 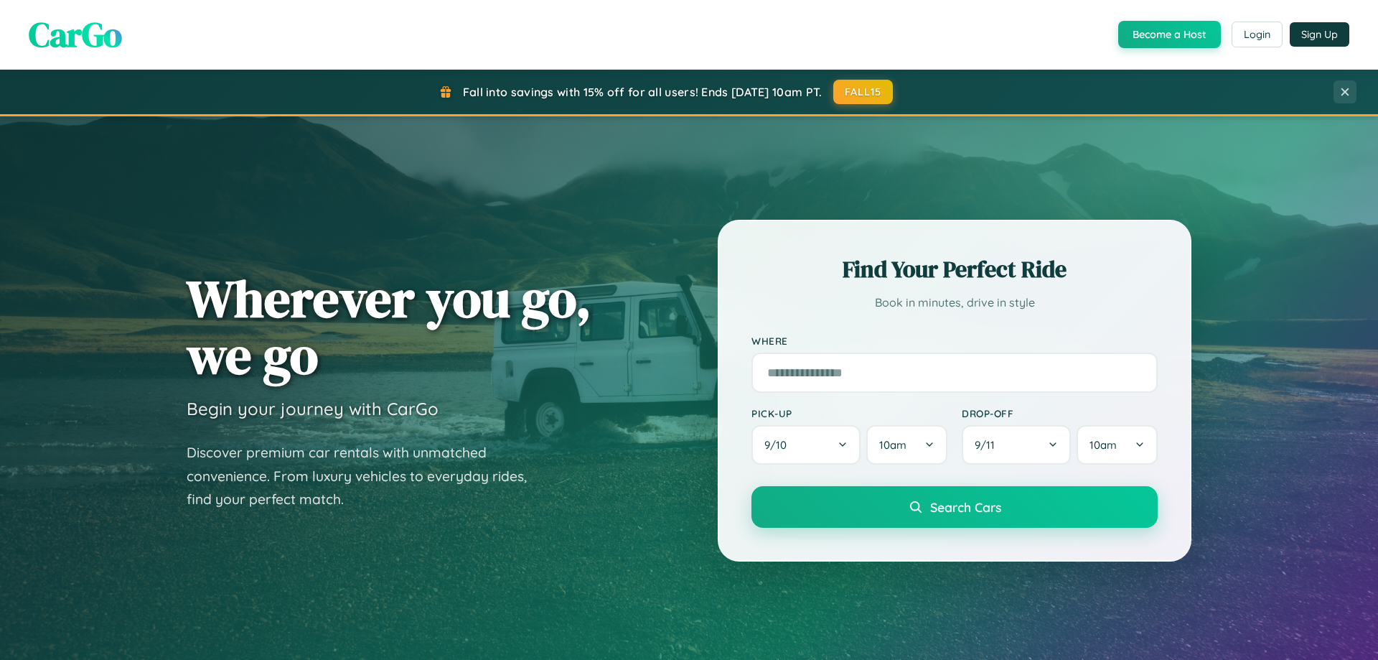 I want to click on button: Become a Host, so click(x=1169, y=34).